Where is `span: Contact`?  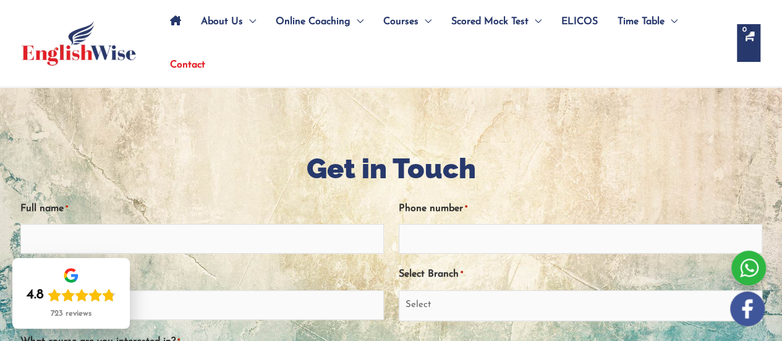
span: Contact is located at coordinates (187, 65).